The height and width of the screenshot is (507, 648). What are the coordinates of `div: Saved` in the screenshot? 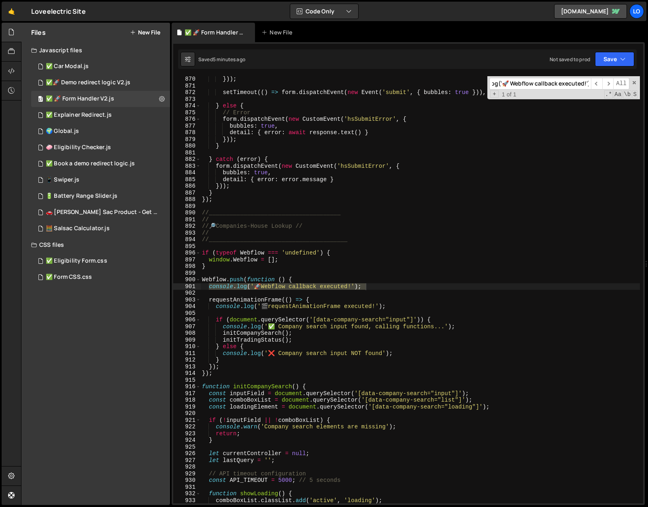 It's located at (222, 59).